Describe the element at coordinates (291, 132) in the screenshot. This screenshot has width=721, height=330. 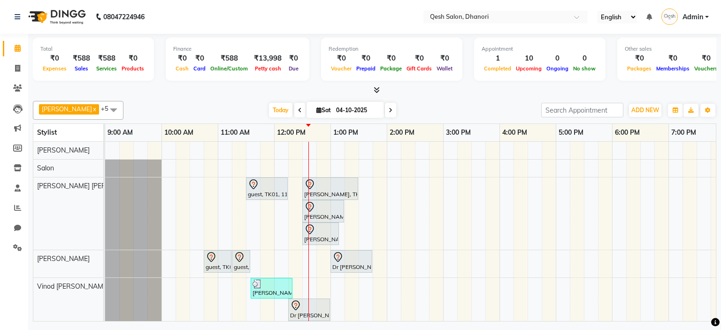
I see `a: 12:00 PM` at that location.